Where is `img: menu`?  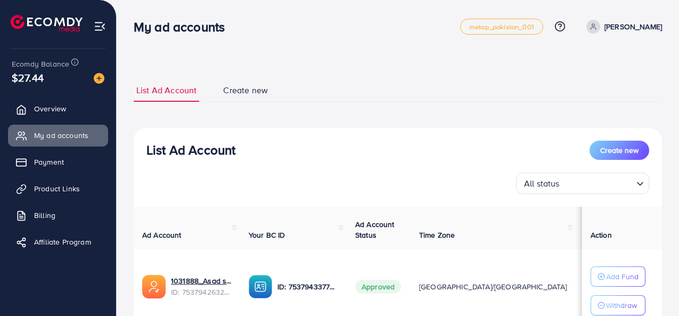 img: menu is located at coordinates (100, 26).